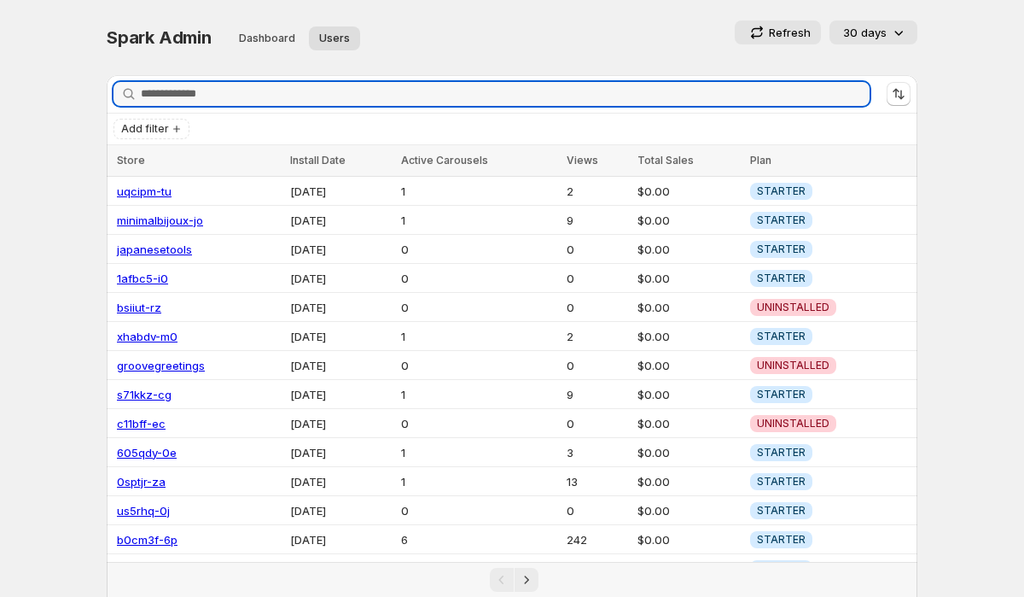 The height and width of the screenshot is (597, 1024). I want to click on a: bsiiut-rz, so click(139, 307).